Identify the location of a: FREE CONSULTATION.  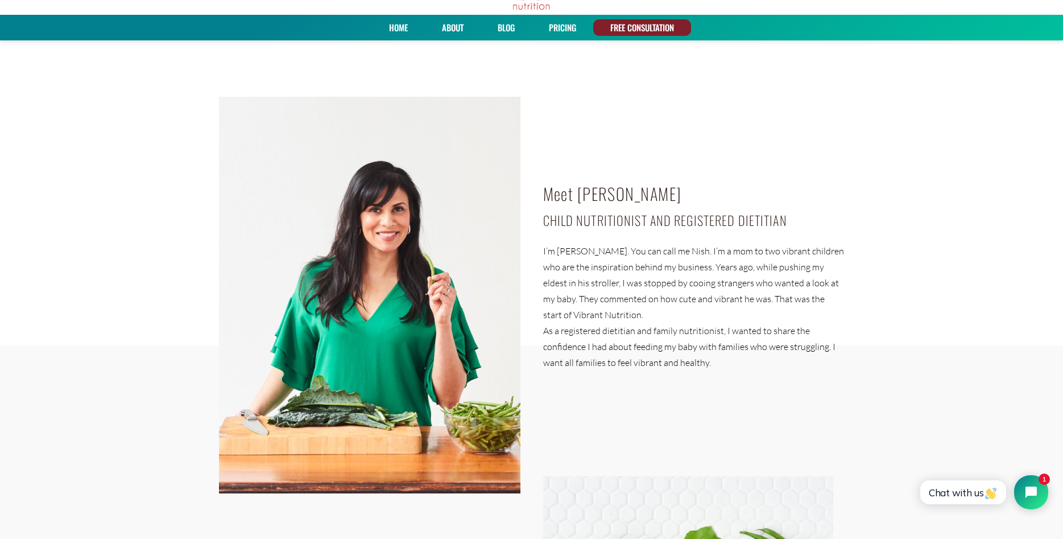
(642, 27).